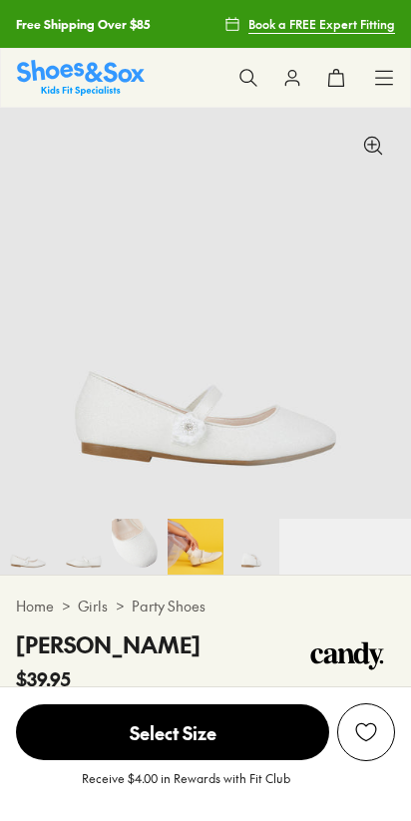  Describe the element at coordinates (169, 606) in the screenshot. I see `a: Party Shoes` at that location.